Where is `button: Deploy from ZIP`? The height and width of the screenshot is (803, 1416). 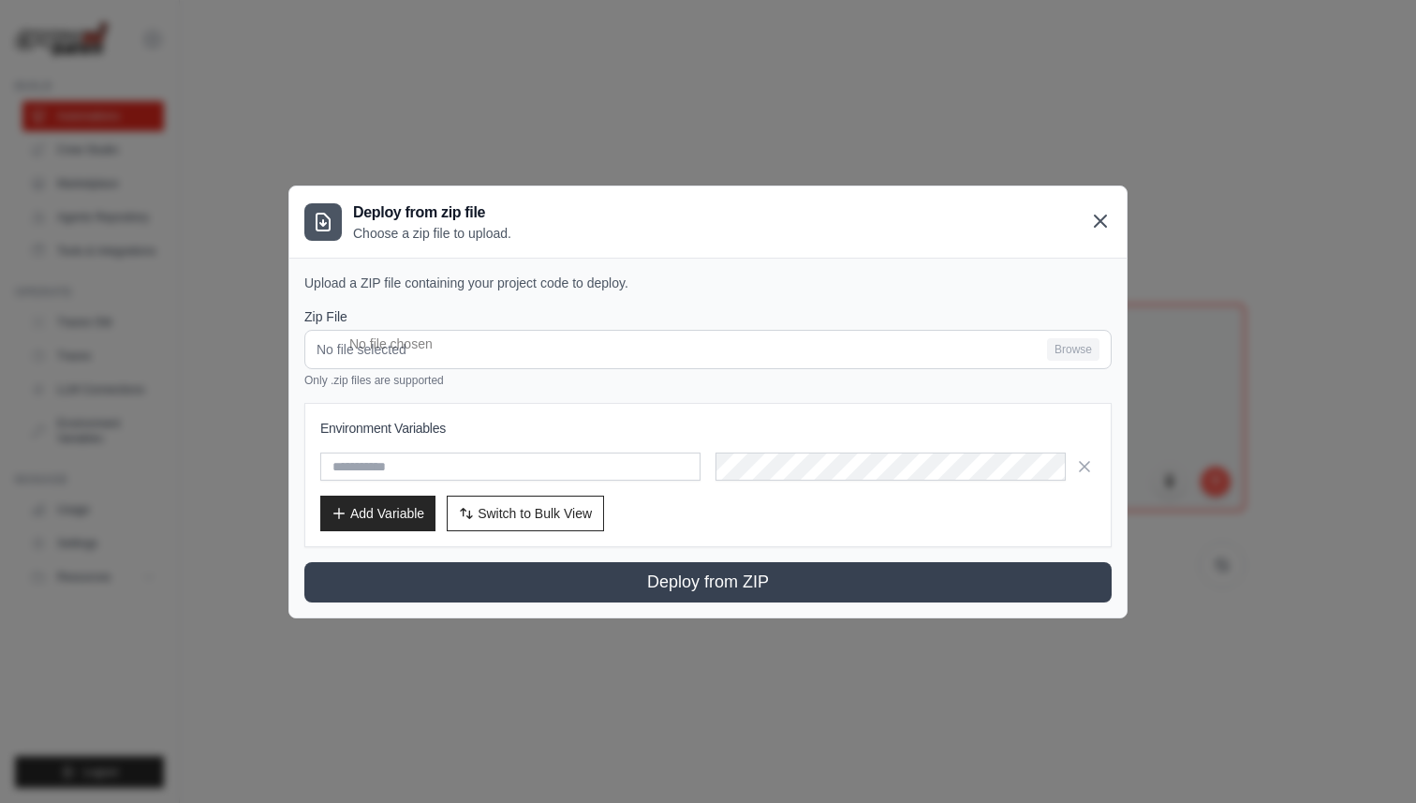
button: Deploy from ZIP is located at coordinates (708, 582).